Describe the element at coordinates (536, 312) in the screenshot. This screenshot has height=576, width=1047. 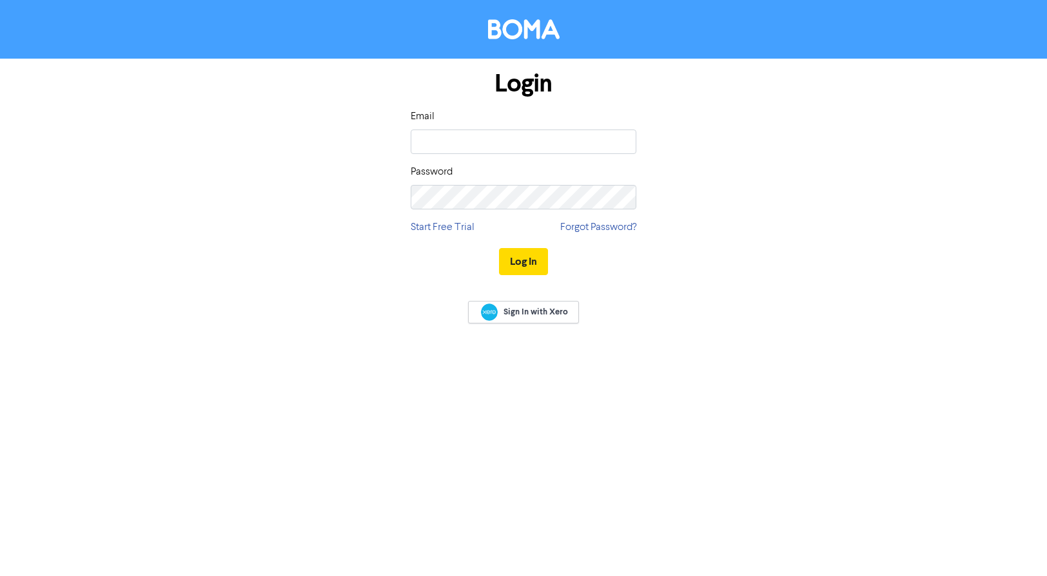
I see `span: Sign In with Xero` at that location.